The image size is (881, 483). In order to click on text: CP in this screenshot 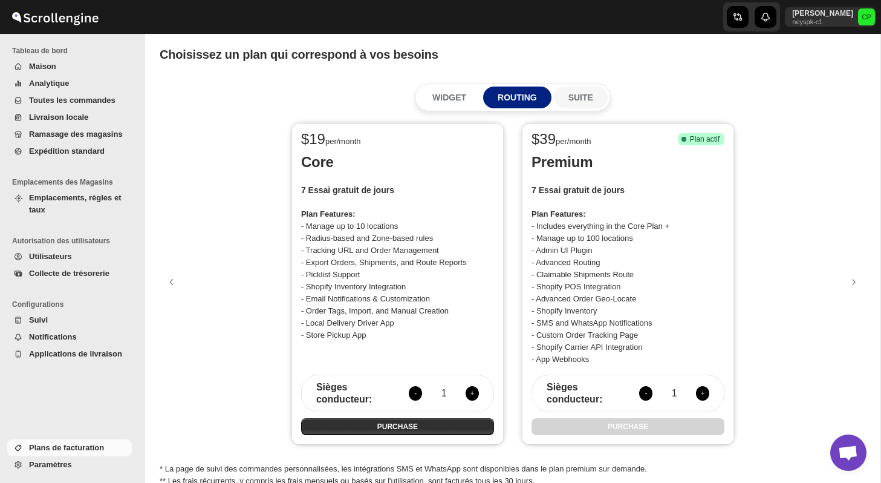, I will do `click(867, 17)`.